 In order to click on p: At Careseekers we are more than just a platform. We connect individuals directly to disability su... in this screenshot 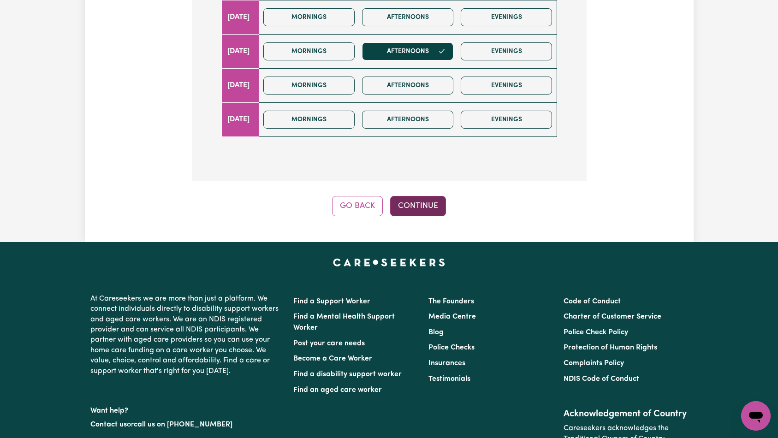, I will do `click(186, 335)`.